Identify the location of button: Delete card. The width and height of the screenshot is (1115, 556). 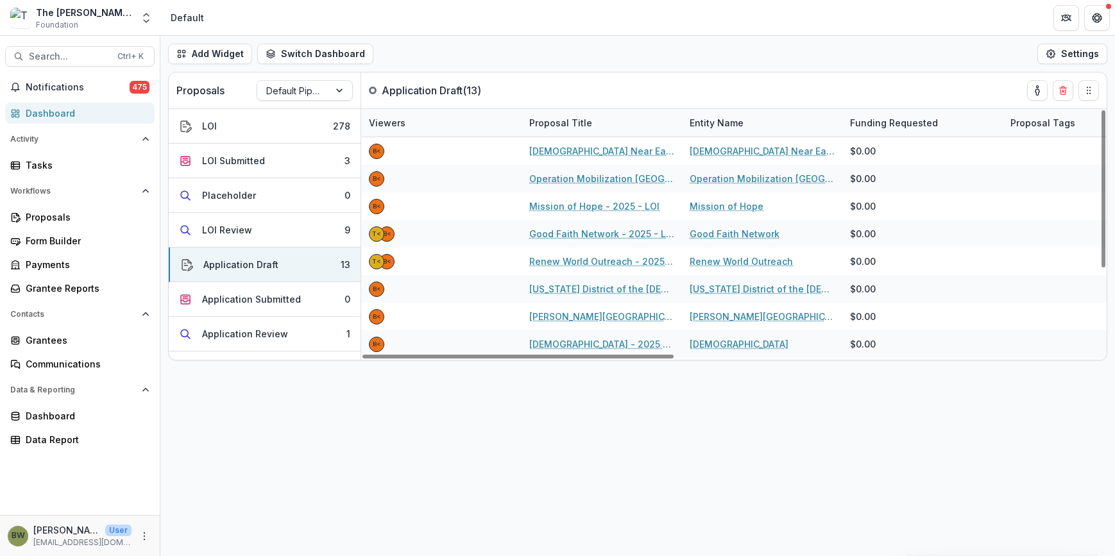
(1063, 90).